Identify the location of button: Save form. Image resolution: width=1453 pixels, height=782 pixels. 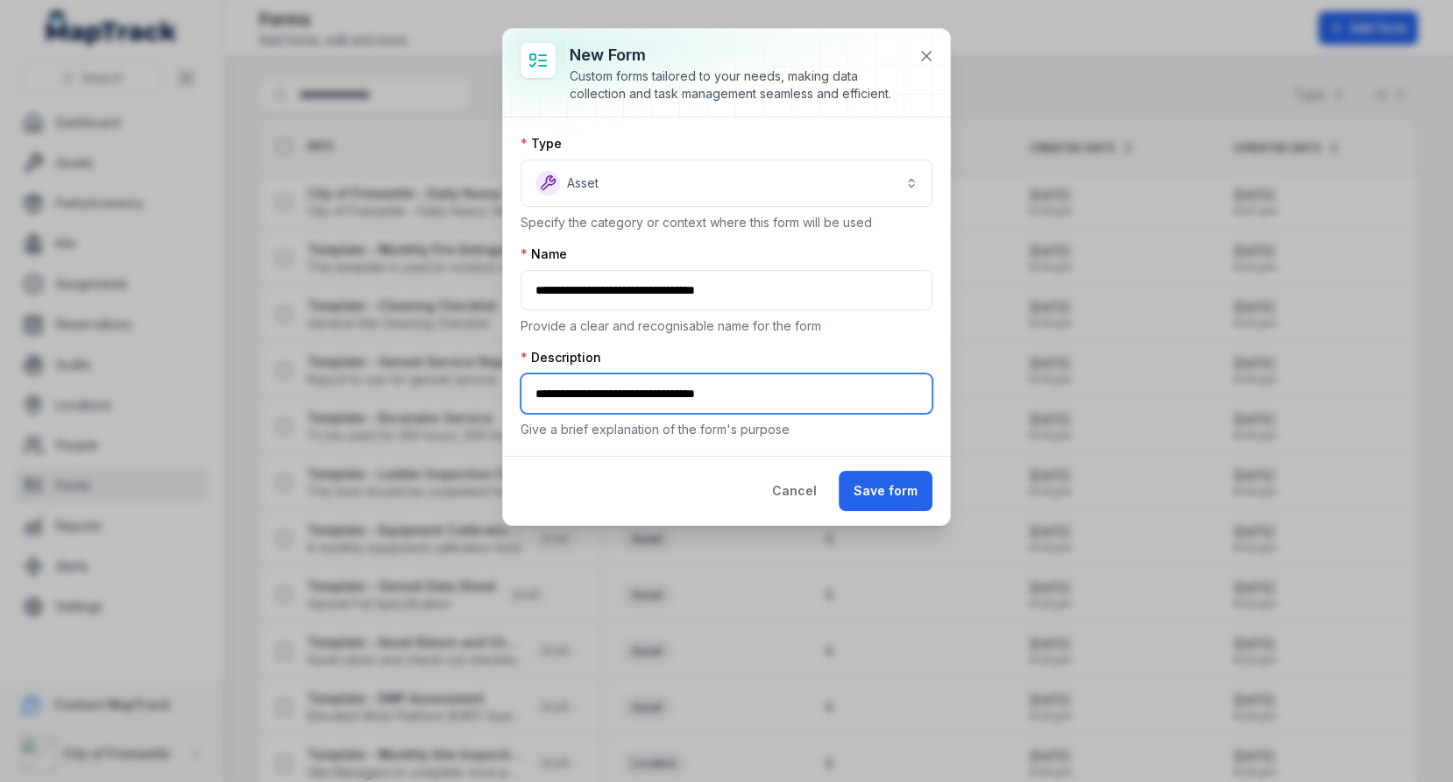
(885, 491).